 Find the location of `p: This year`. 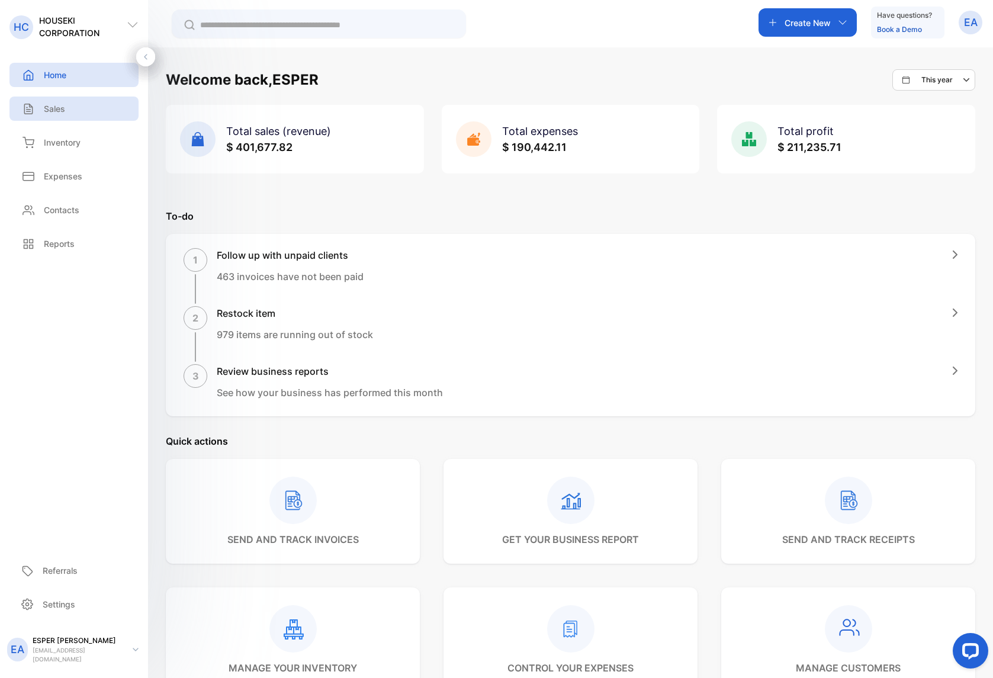

p: This year is located at coordinates (937, 80).